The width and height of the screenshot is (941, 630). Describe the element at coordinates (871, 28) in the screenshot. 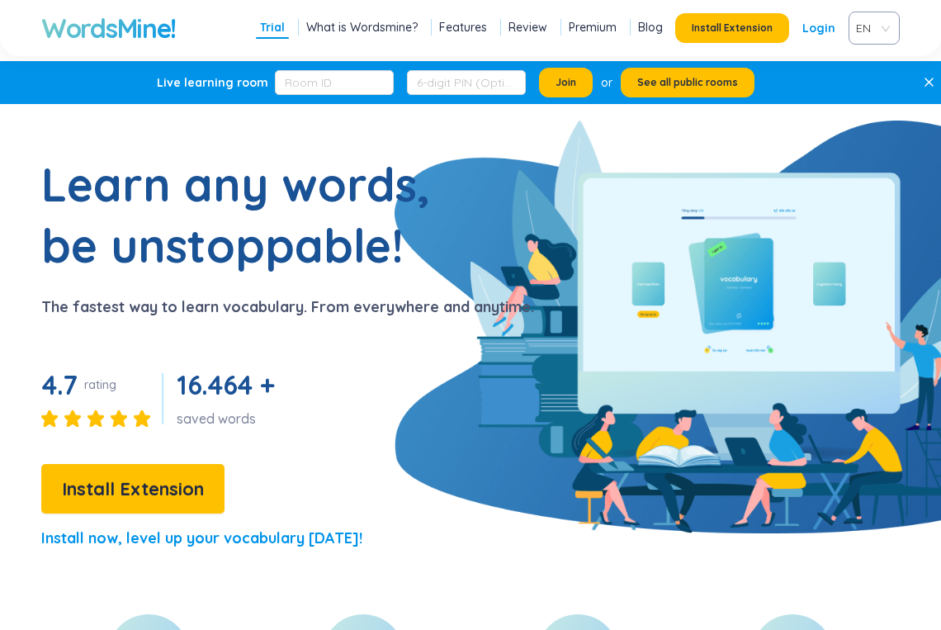

I see `span: VIE` at that location.